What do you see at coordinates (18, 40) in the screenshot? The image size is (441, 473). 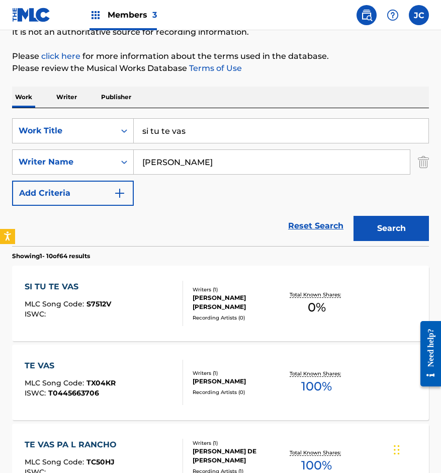 I see `div: Open Resource Center` at bounding box center [18, 40].